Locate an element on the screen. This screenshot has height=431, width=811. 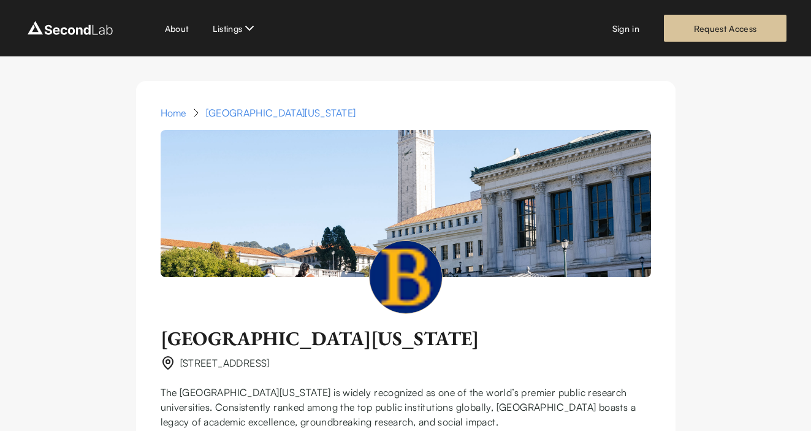
a: Request Access is located at coordinates (725, 28).